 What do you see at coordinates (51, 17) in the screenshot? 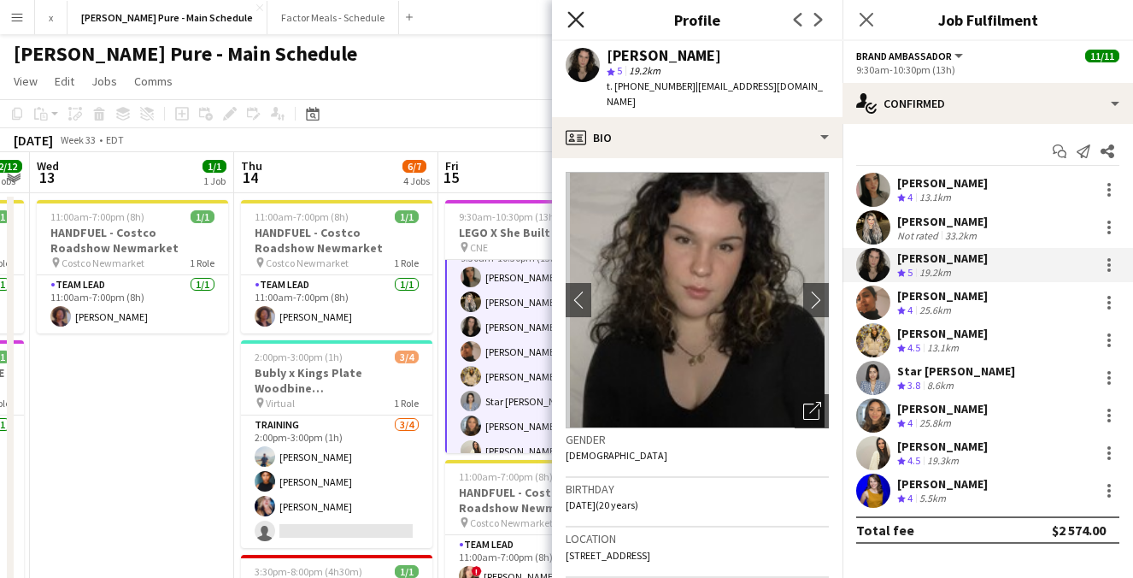
I see `button: x` at bounding box center [51, 17].